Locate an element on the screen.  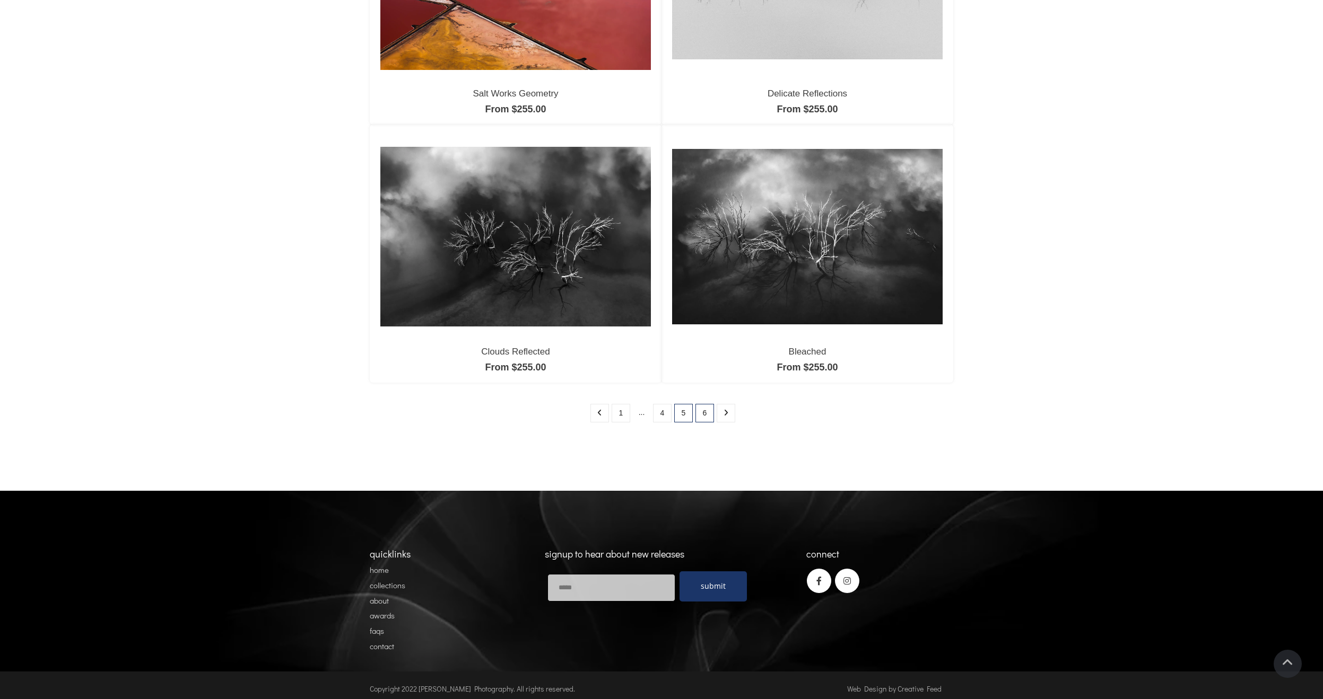
a: Delicate Reflections is located at coordinates (807, 93).